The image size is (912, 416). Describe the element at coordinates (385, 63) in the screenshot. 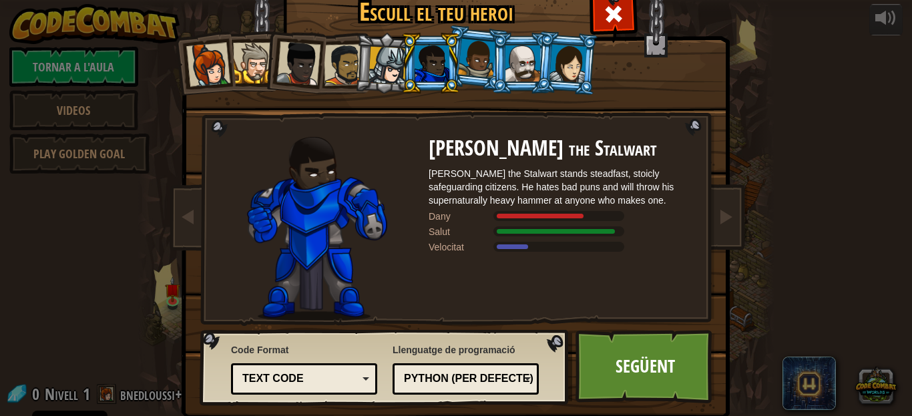

I see `li: Hattori Hanzō` at that location.